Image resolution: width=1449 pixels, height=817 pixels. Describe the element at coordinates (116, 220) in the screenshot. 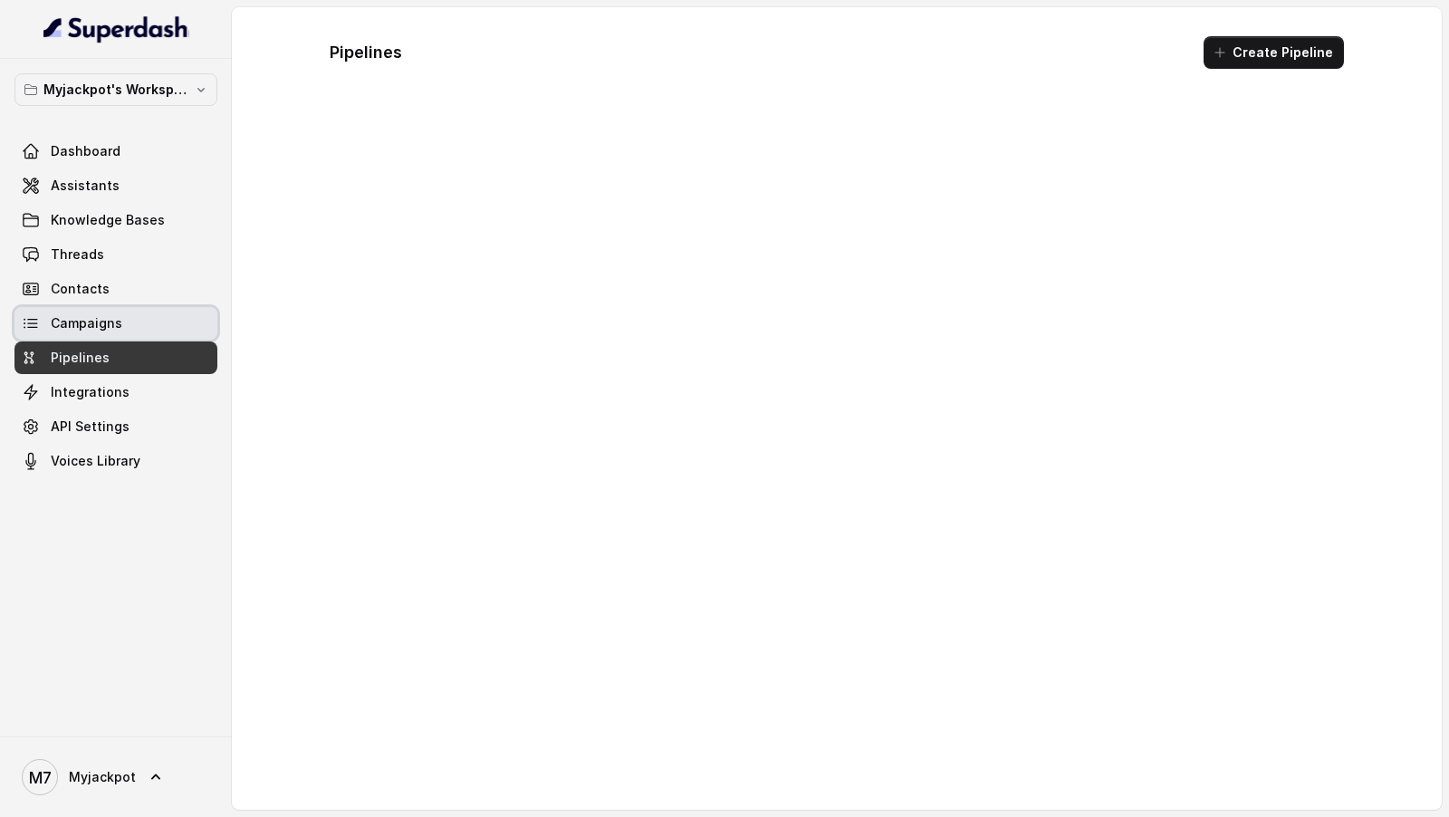

I see `a: Knowledge Bases` at that location.